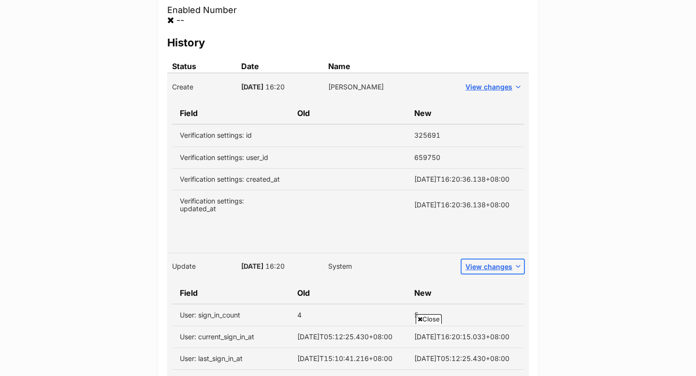 This screenshot has height=376, width=696. I want to click on td: Date, so click(280, 66).